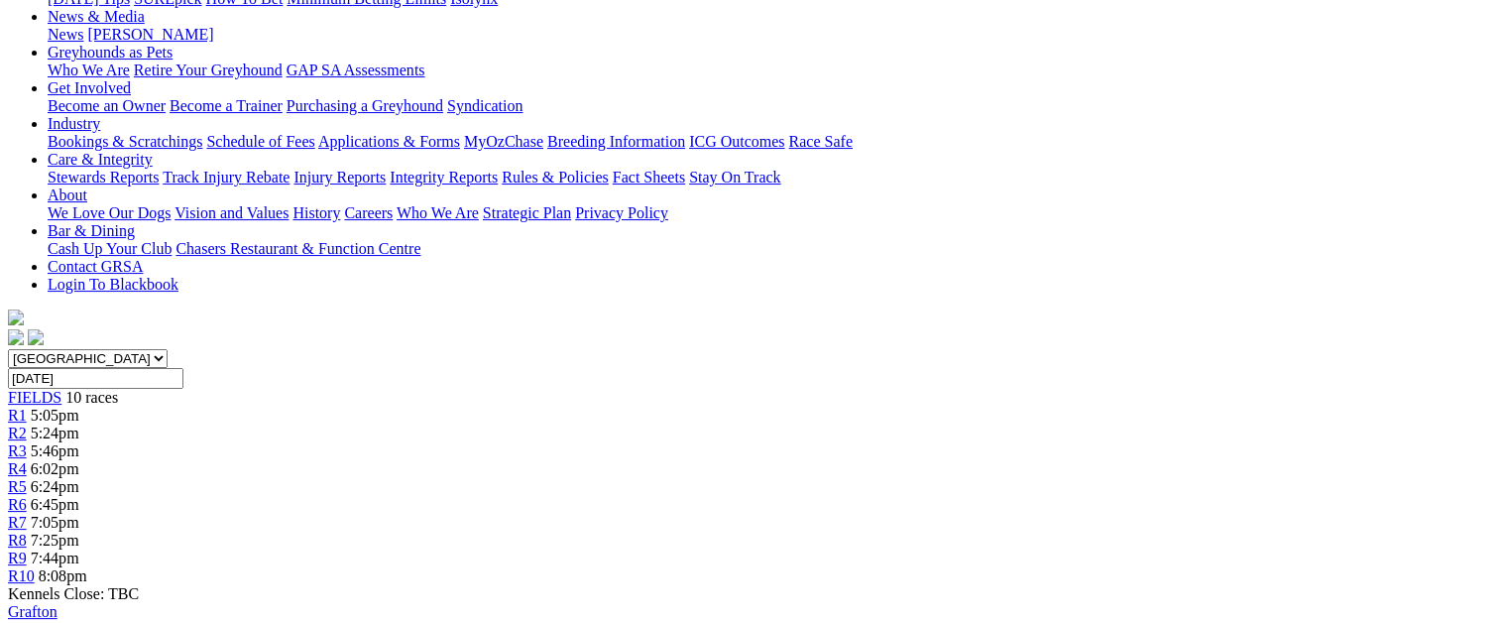  I want to click on span: R9, so click(17, 557).